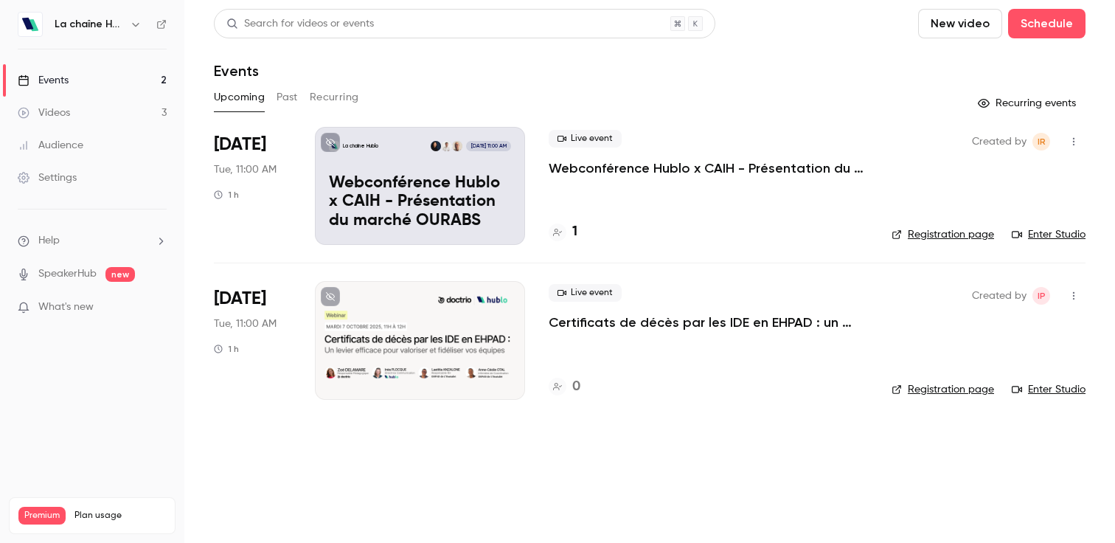 The image size is (1115, 543). Describe the element at coordinates (120, 515) in the screenshot. I see `span: Plan usage` at that location.